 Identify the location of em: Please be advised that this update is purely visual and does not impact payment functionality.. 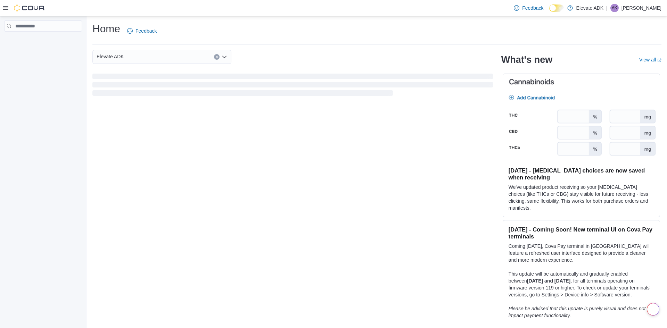
(577, 312).